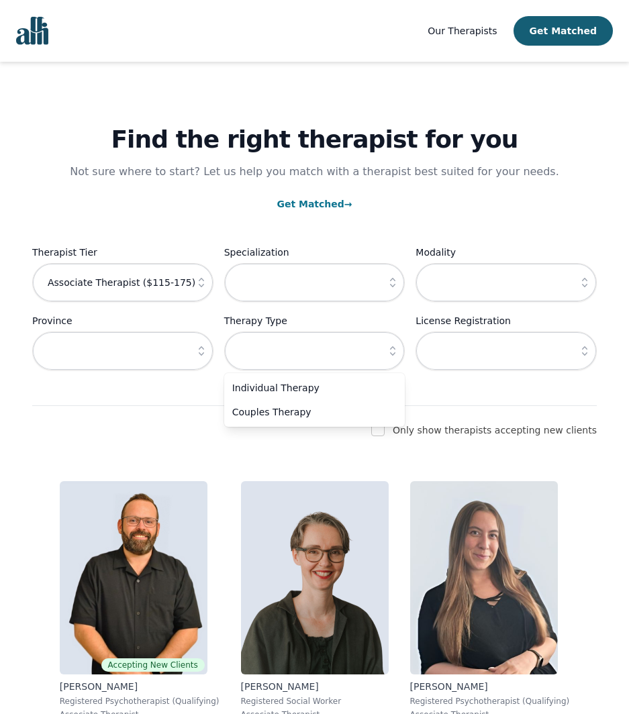  I want to click on label: License Registration, so click(506, 321).